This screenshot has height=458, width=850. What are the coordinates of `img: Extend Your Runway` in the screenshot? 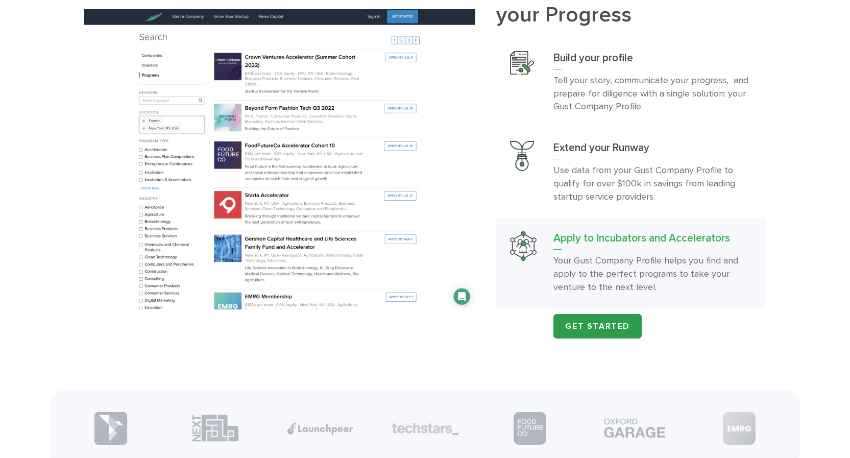 It's located at (522, 156).